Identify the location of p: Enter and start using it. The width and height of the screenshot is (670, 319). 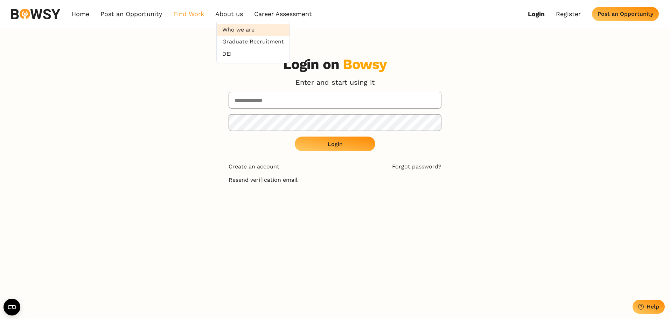
(335, 82).